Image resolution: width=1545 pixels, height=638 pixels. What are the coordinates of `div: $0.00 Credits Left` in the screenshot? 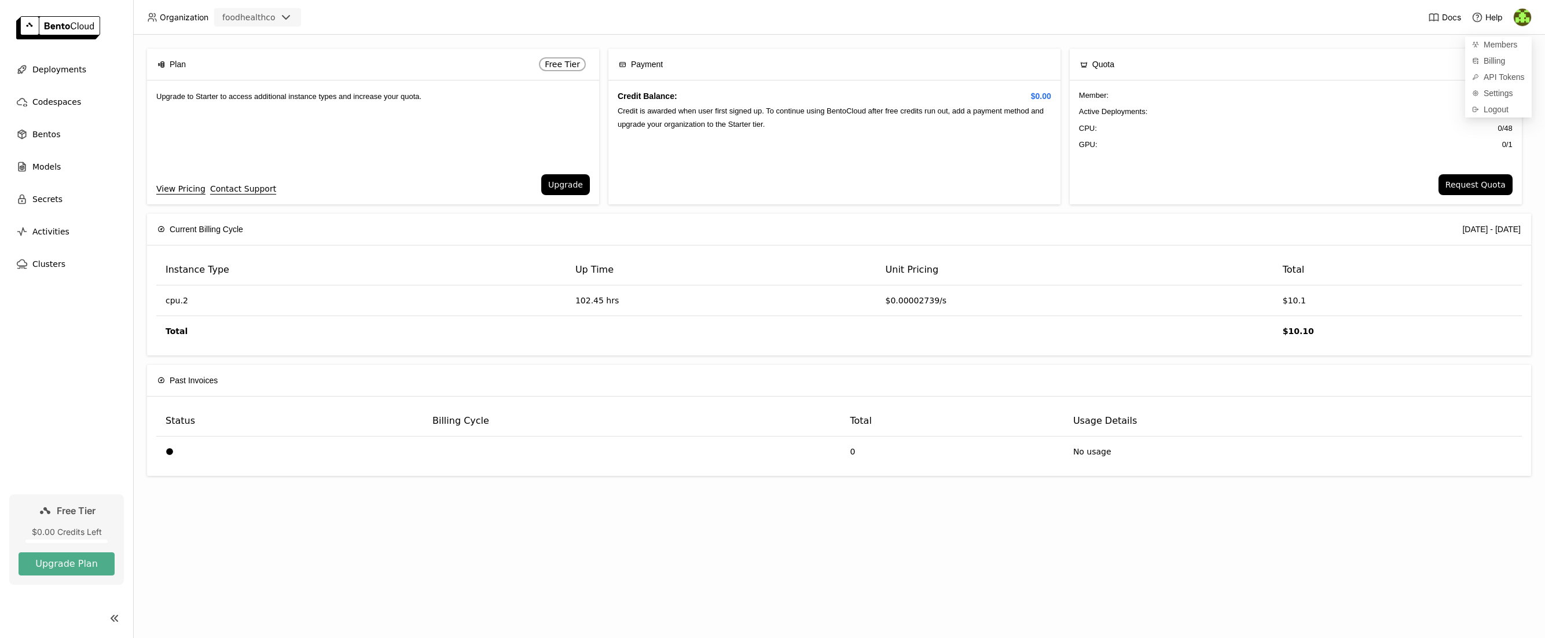 It's located at (67, 532).